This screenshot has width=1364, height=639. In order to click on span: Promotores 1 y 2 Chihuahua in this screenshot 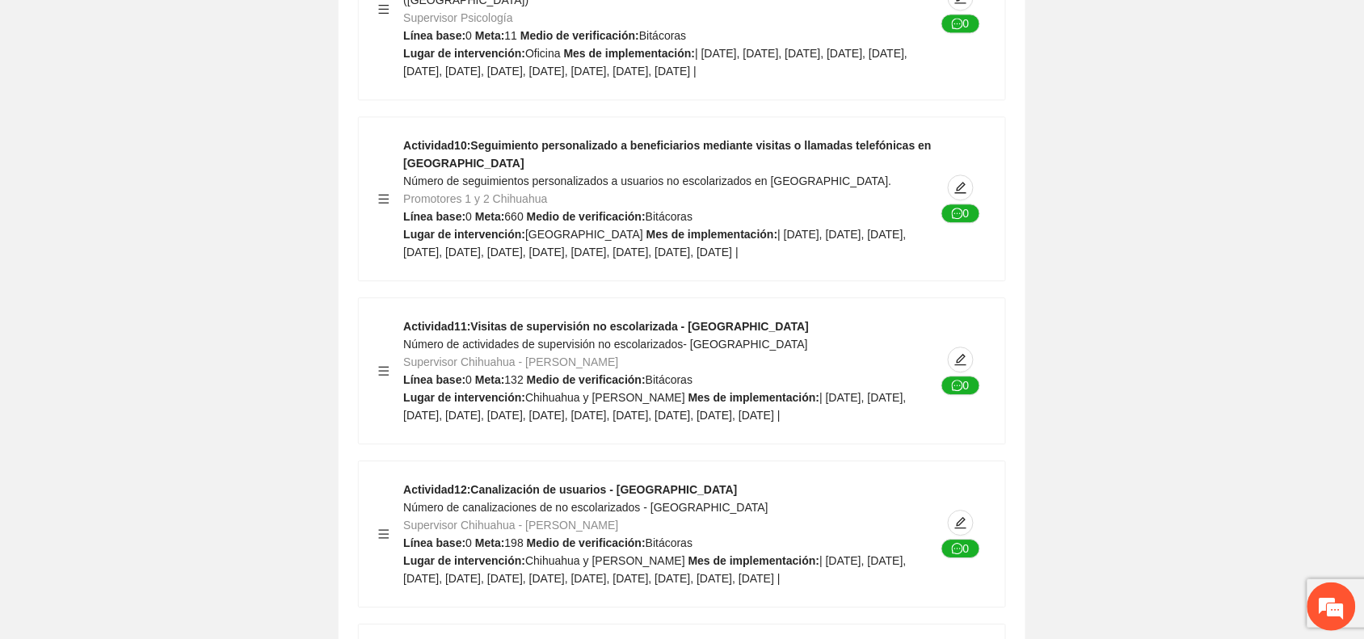, I will do `click(475, 199)`.